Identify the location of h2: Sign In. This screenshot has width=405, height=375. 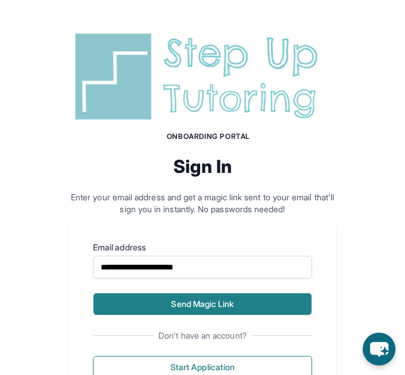
(203, 166).